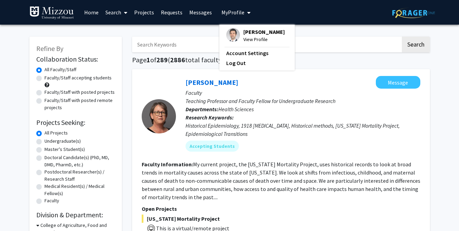 Image resolution: width=459 pixels, height=231 pixels. Describe the element at coordinates (144, 12) in the screenshot. I see `a: Projects` at that location.